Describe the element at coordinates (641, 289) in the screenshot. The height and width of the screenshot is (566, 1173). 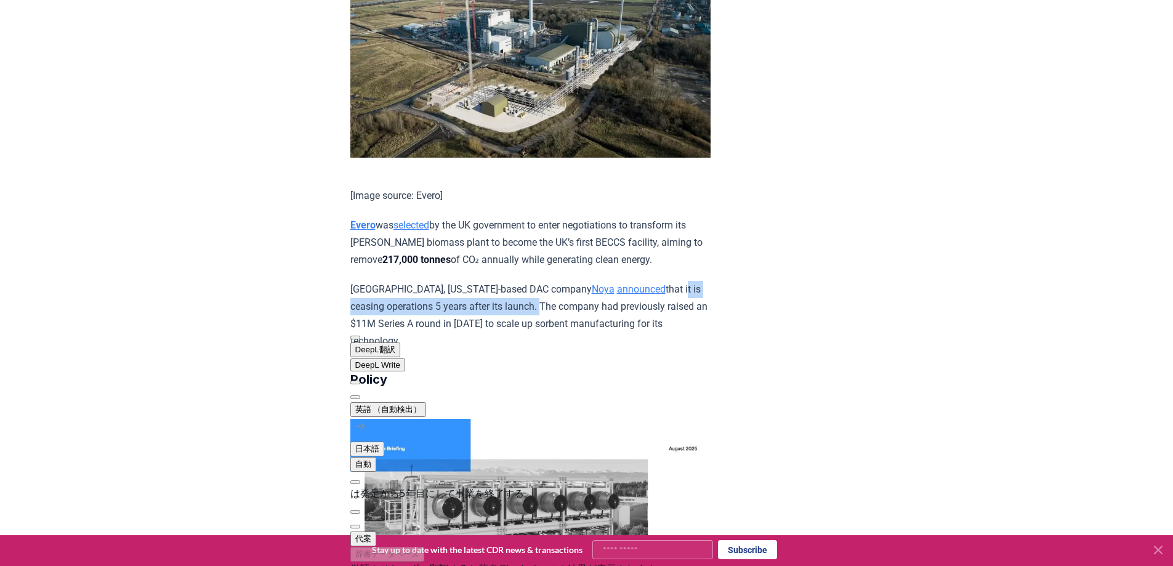
I see `a: announced` at that location.